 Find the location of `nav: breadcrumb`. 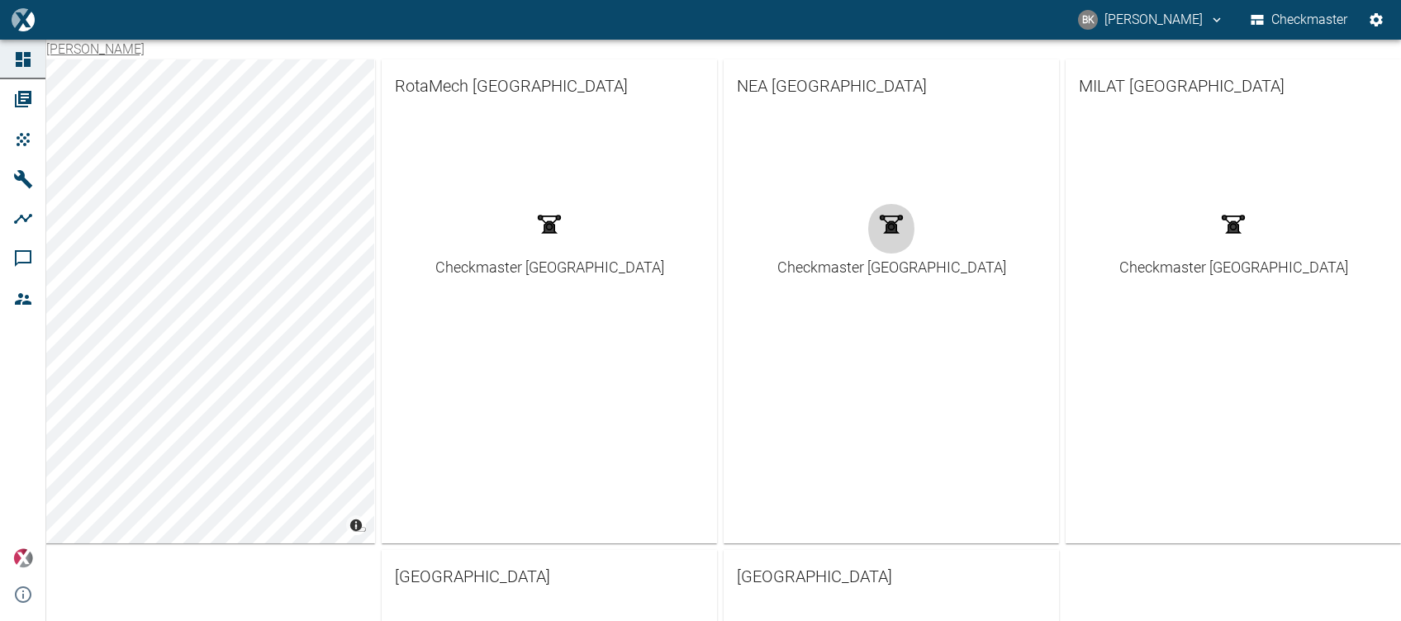

nav: breadcrumb is located at coordinates (95, 50).